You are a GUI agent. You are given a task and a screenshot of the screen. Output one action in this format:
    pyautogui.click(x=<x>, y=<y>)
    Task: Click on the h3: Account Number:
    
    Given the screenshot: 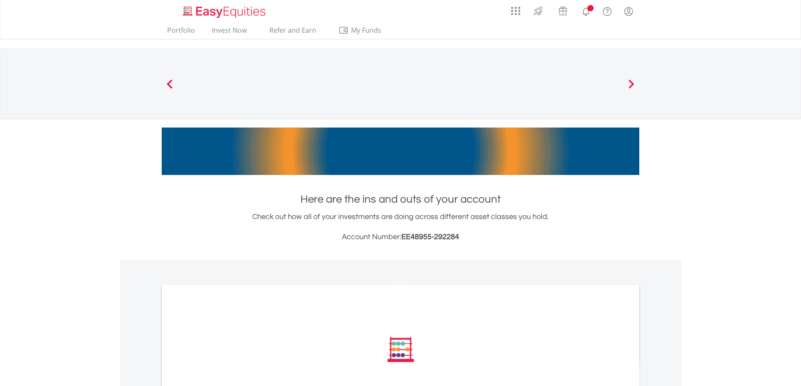 What is the action you would take?
    pyautogui.click(x=401, y=237)
    